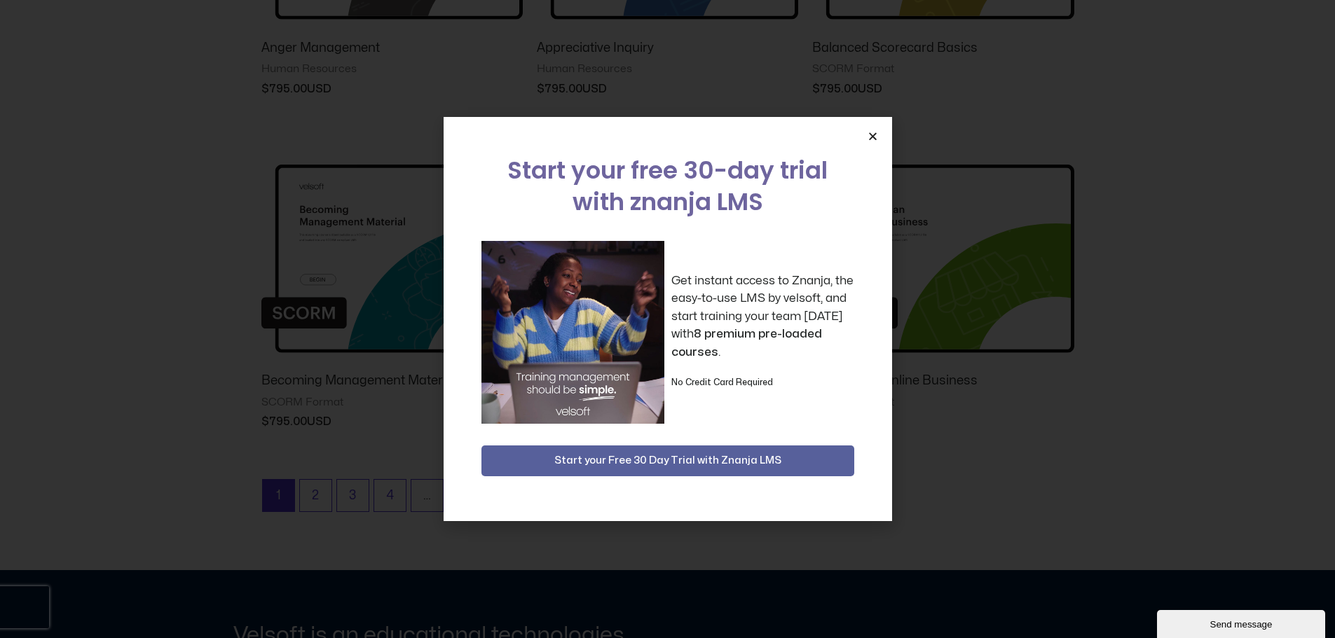 The width and height of the screenshot is (1335, 638). I want to click on button: Start your Free 30 Day Trial with Znanja LMS, so click(668, 461).